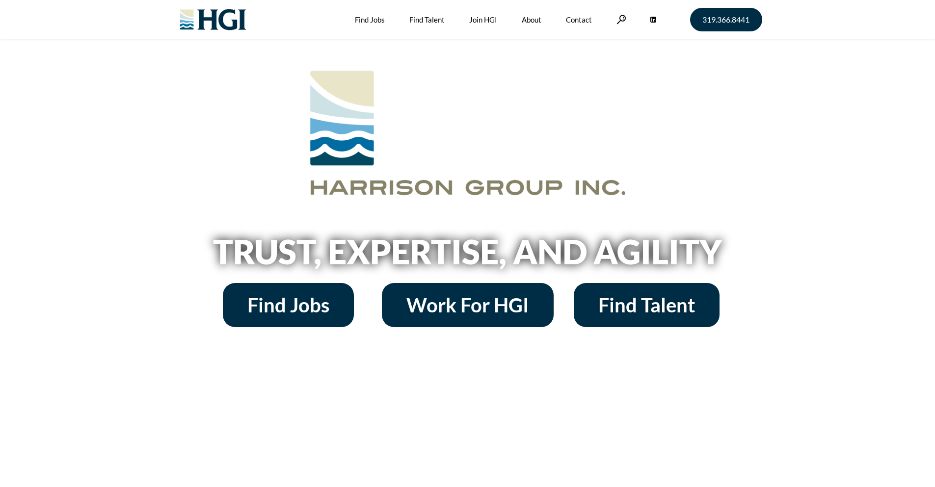  Describe the element at coordinates (288, 305) in the screenshot. I see `a: Find Jobs` at that location.